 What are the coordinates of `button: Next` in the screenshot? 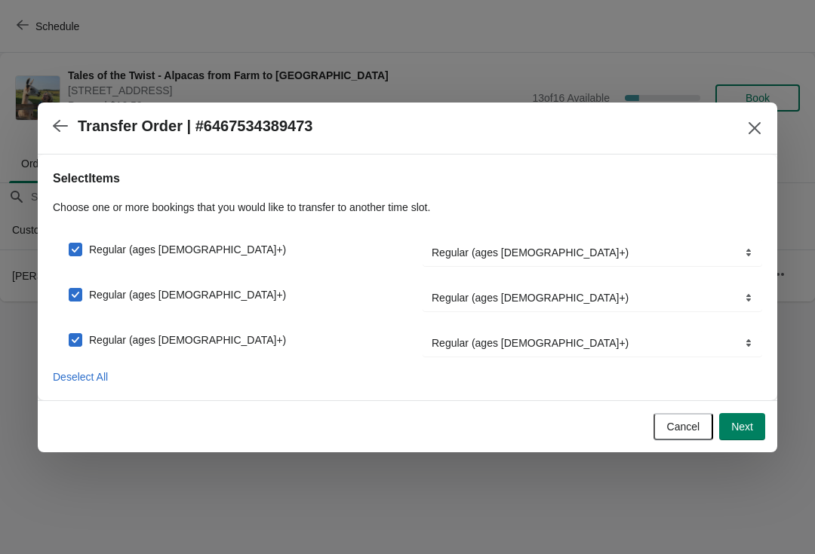 It's located at (741, 427).